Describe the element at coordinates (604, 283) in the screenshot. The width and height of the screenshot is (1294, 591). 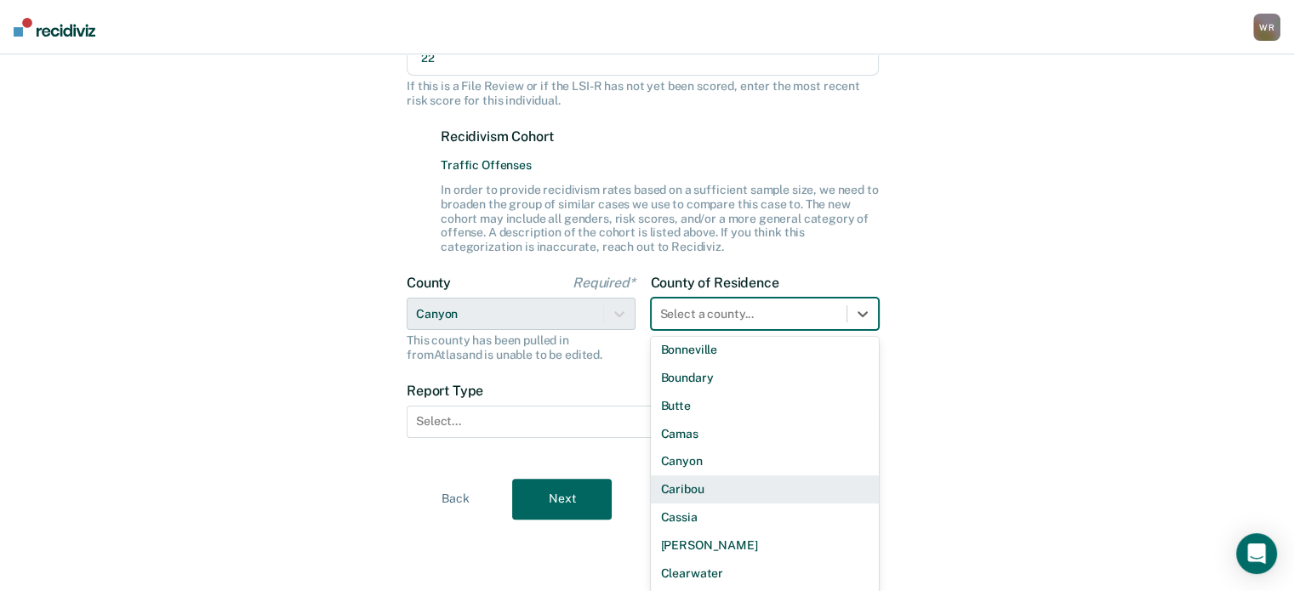
I see `span: Required*` at that location.